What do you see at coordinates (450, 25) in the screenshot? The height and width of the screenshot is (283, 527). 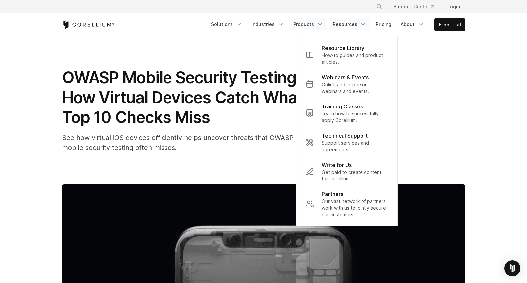 I see `a: Free Trial` at bounding box center [450, 25].